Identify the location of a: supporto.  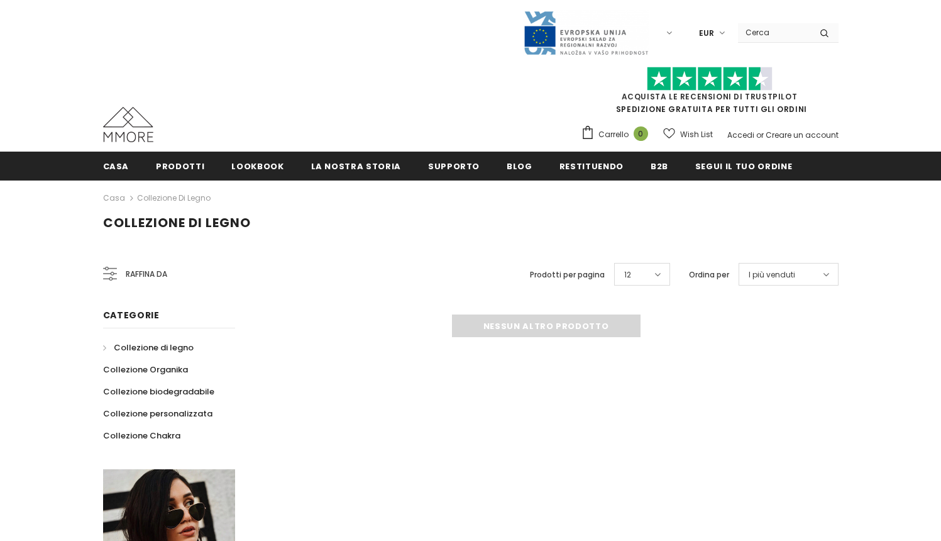
(454, 165).